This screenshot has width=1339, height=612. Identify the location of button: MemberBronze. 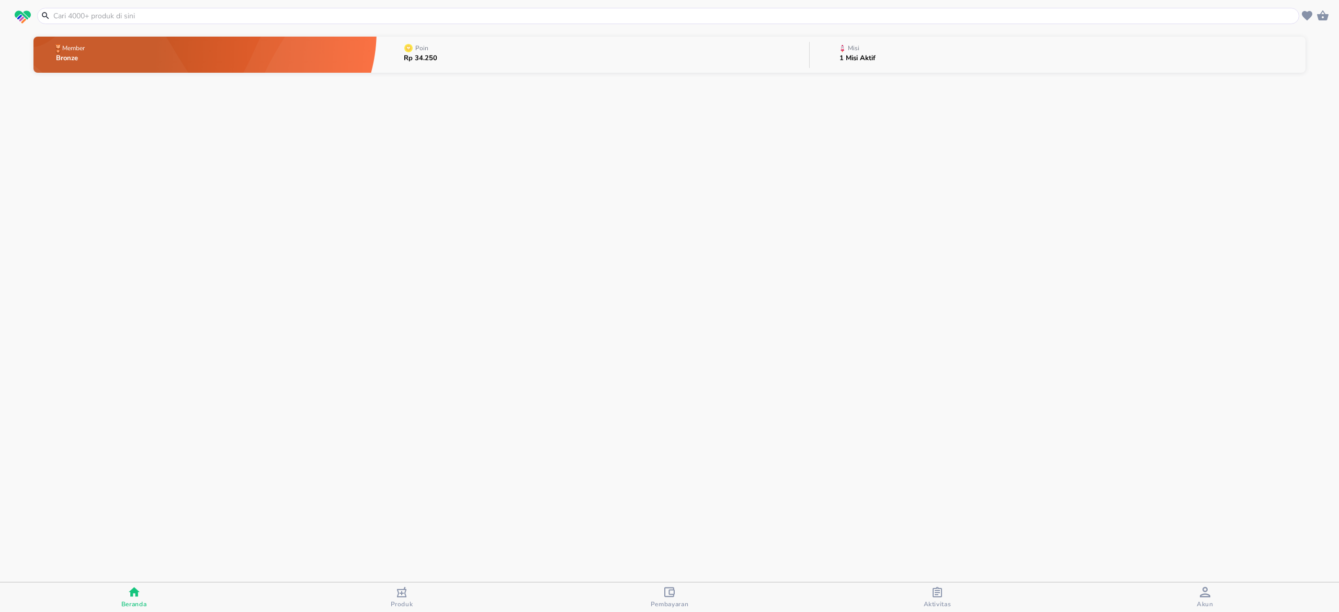
(205, 54).